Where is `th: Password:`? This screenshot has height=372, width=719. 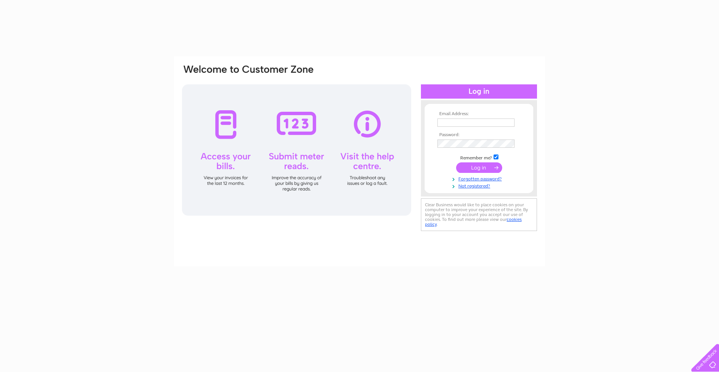 th: Password: is located at coordinates (479, 135).